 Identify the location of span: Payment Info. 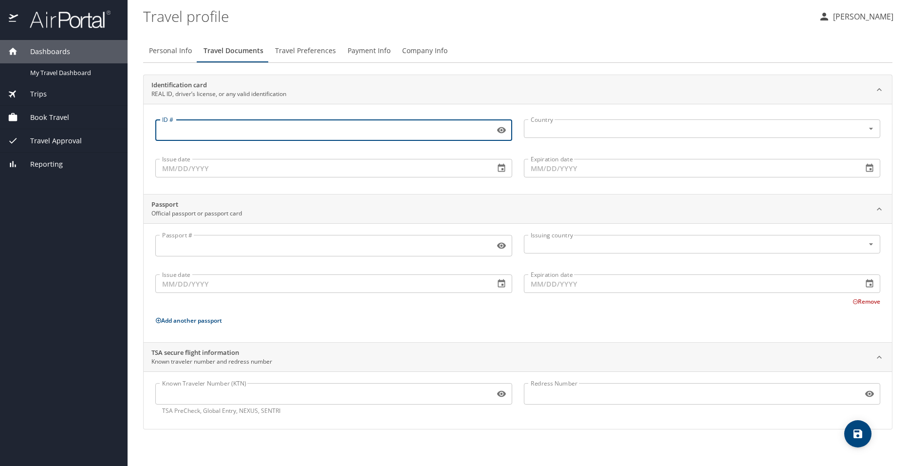
(369, 51).